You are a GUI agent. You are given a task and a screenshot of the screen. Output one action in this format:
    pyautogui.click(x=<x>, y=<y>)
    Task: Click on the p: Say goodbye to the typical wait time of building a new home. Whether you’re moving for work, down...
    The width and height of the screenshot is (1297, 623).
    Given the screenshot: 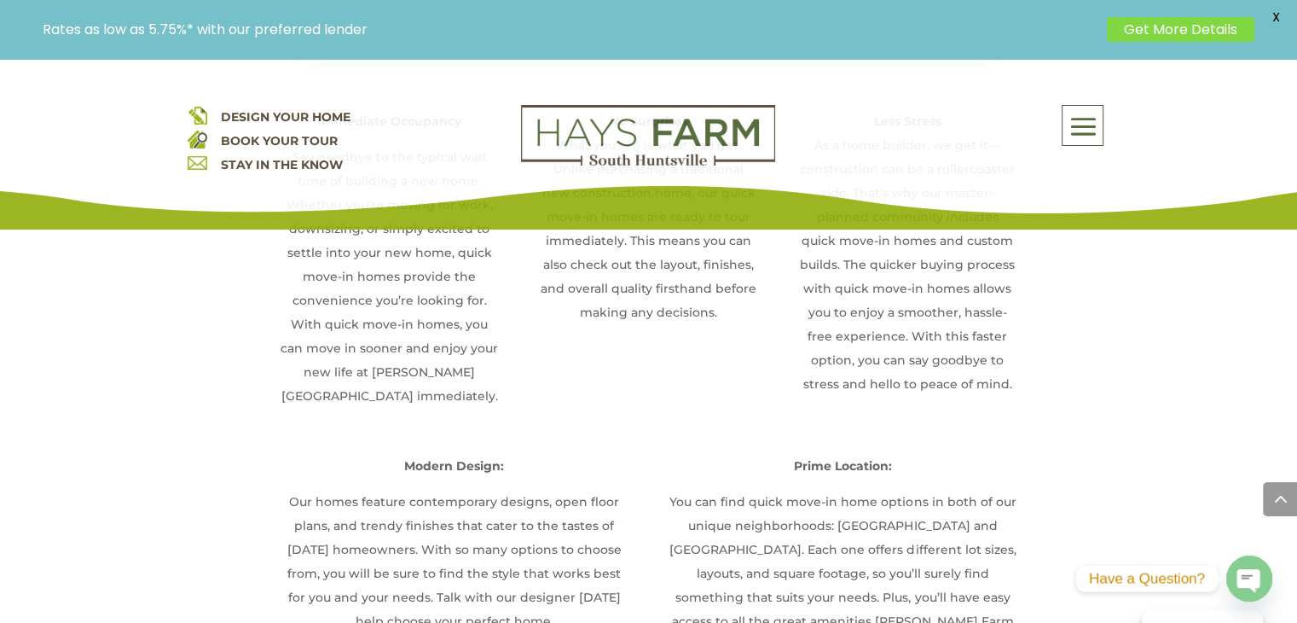 What is the action you would take?
    pyautogui.click(x=390, y=276)
    